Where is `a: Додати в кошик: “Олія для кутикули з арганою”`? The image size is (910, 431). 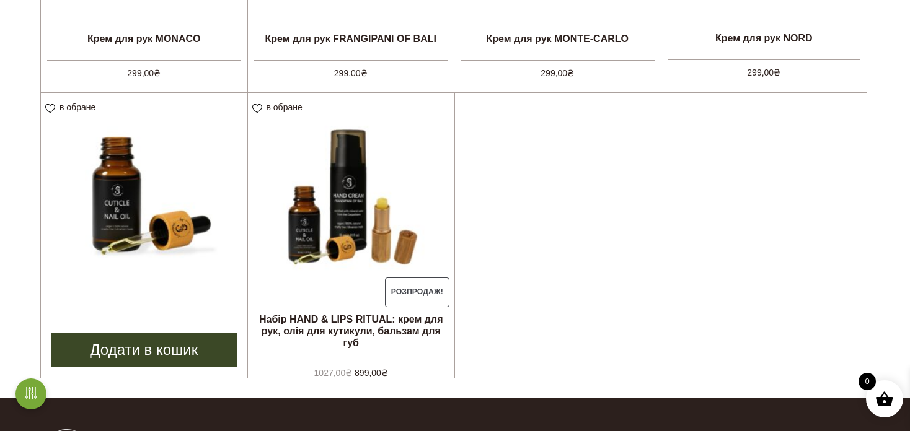
a: Додати в кошик: “Олія для кутикули з арганою” is located at coordinates (144, 350).